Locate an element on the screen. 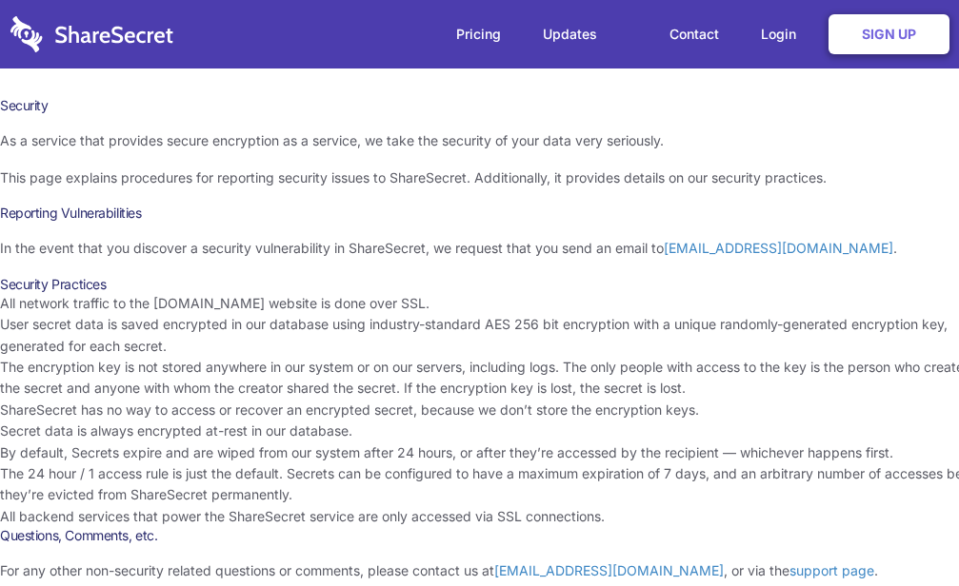  a: Pricing is located at coordinates (478, 34).